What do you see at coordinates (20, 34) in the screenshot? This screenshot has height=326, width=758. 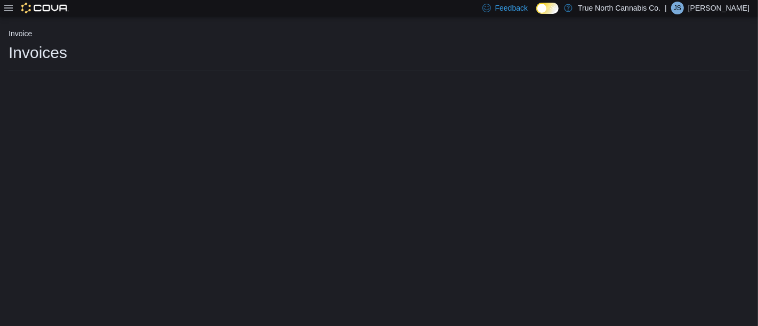 I see `button: Invoice` at bounding box center [20, 34].